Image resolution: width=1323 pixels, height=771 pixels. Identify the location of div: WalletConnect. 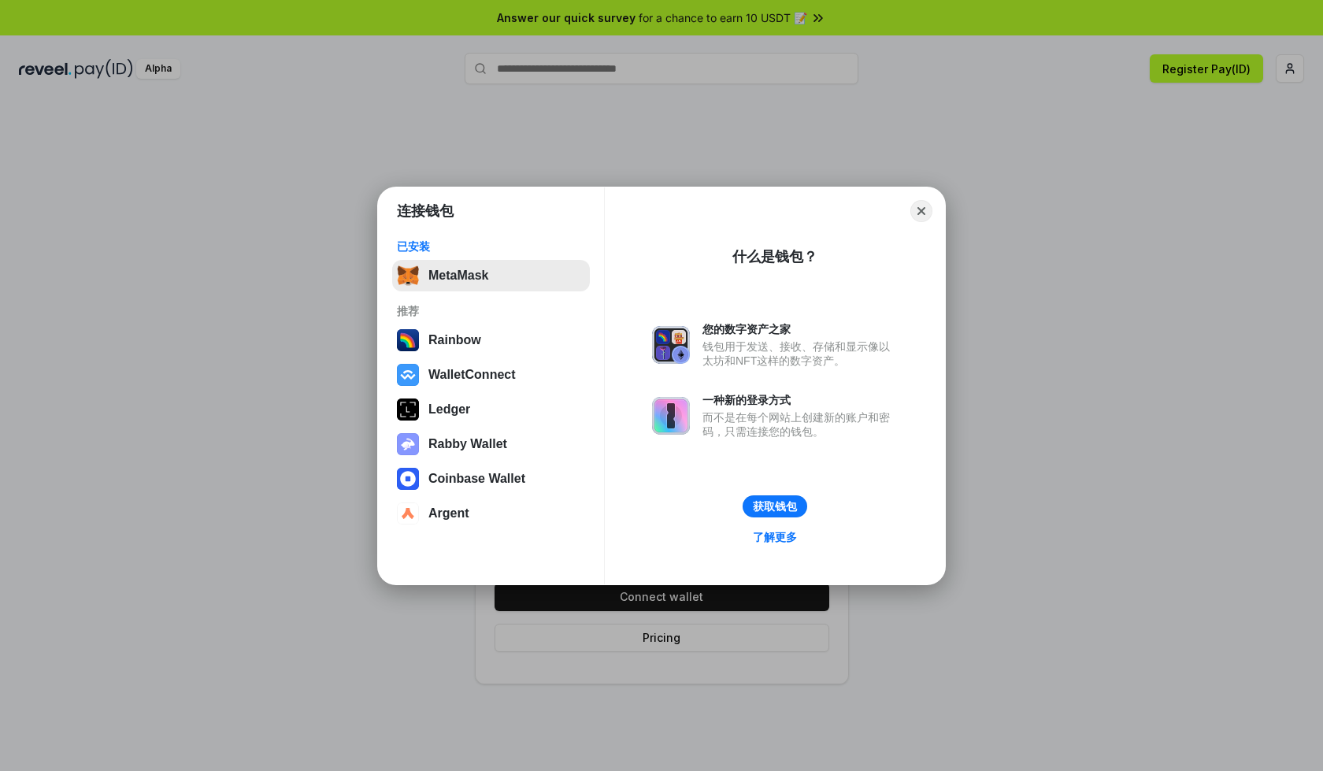
(472, 375).